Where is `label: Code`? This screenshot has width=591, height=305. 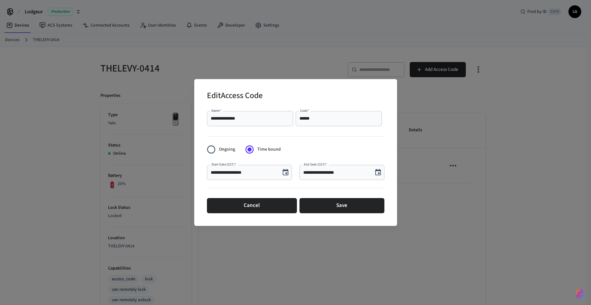
label: Code is located at coordinates (304, 111).